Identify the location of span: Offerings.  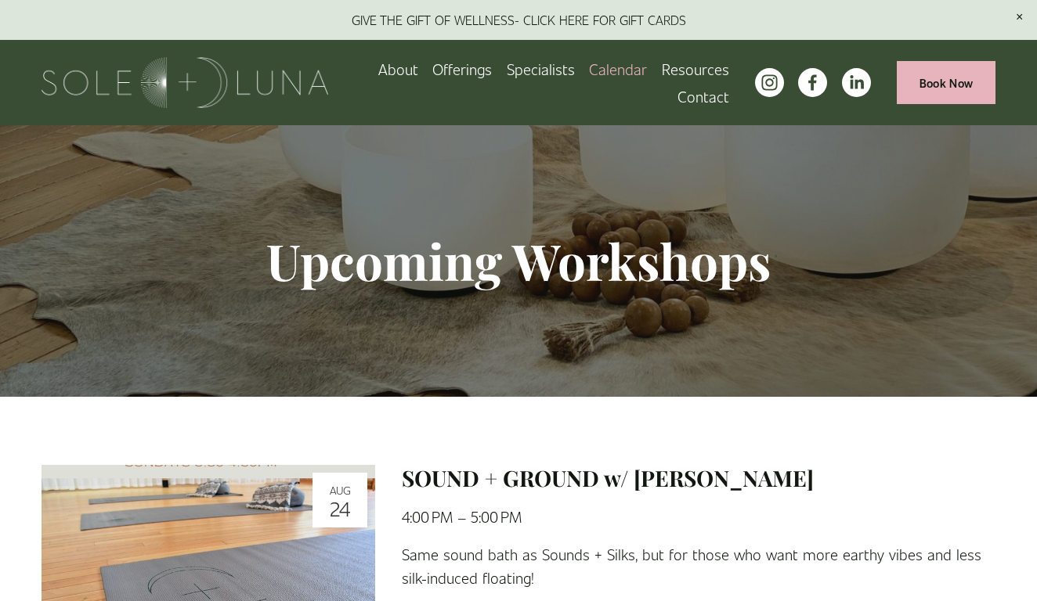
(462, 69).